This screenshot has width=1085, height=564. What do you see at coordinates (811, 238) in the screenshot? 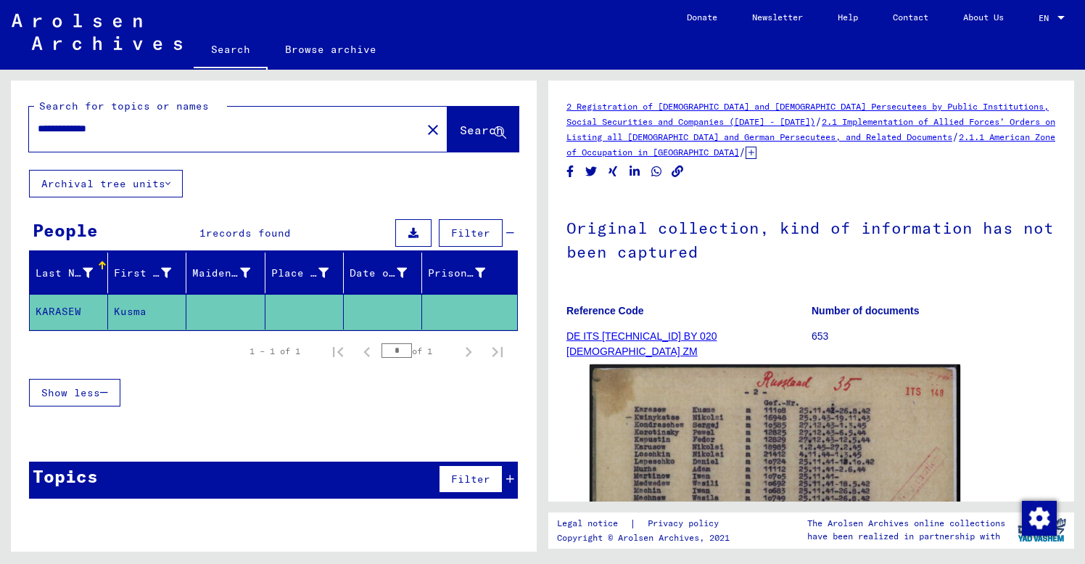
I see `h1: Original collection, kind of information has not been captured` at bounding box center [811, 238].